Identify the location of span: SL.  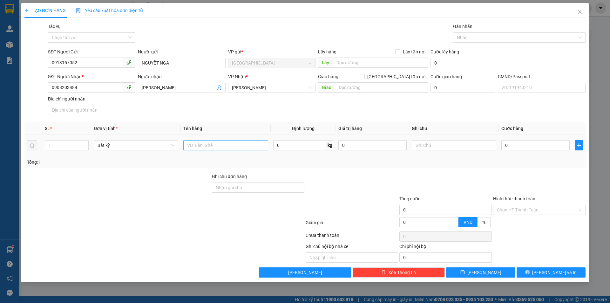
(47, 128).